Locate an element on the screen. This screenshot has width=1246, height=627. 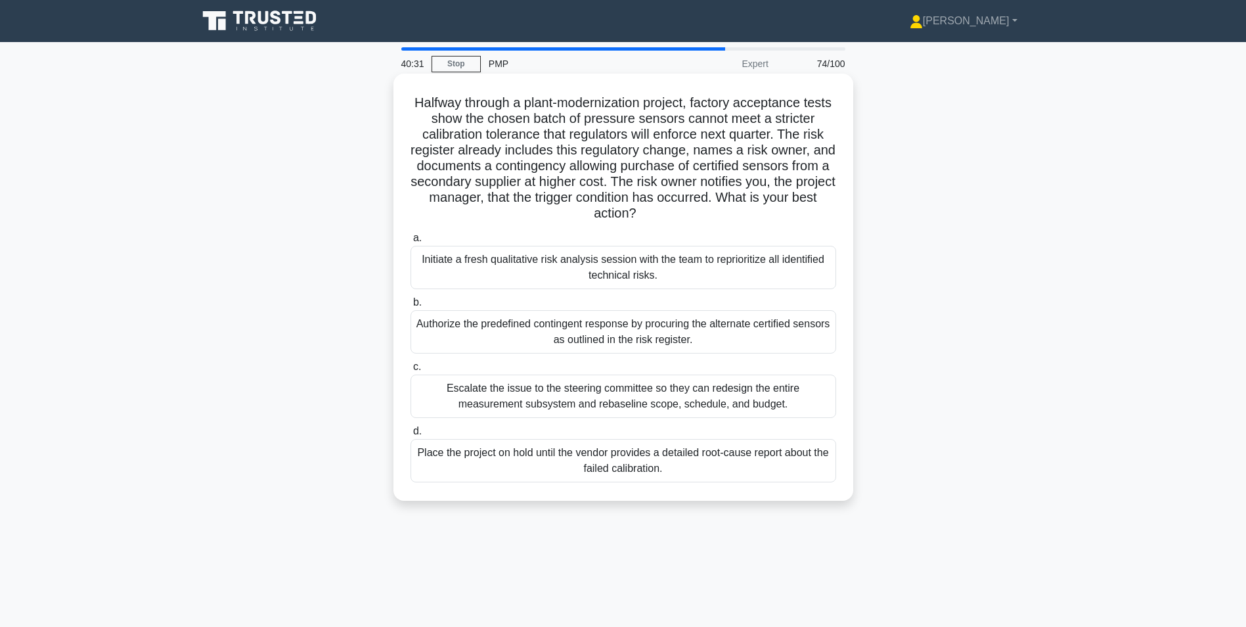
div: Place the project on hold until the vendor provides a detailed root-cause report about the failed... is located at coordinates (623, 461).